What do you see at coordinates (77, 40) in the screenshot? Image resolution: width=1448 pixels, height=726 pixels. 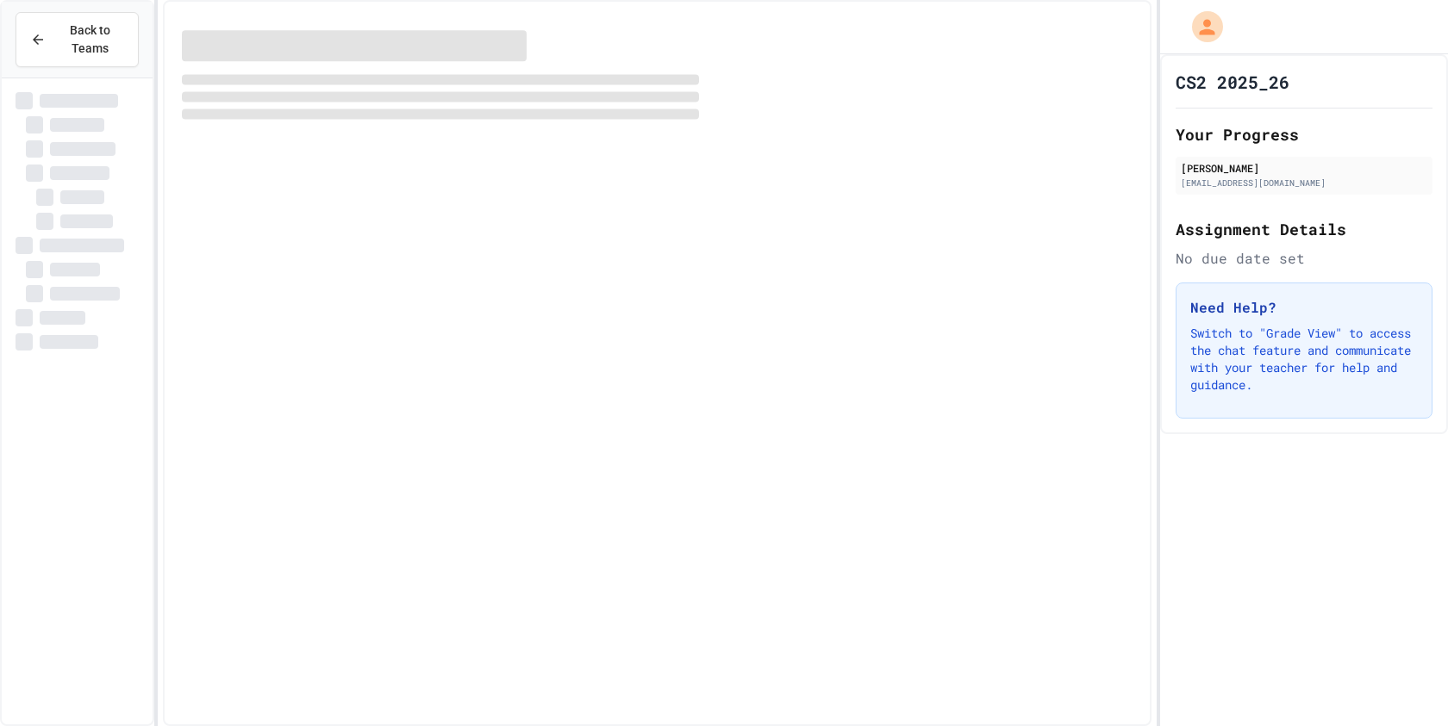 I see `button: Back to Teams` at bounding box center [77, 40].